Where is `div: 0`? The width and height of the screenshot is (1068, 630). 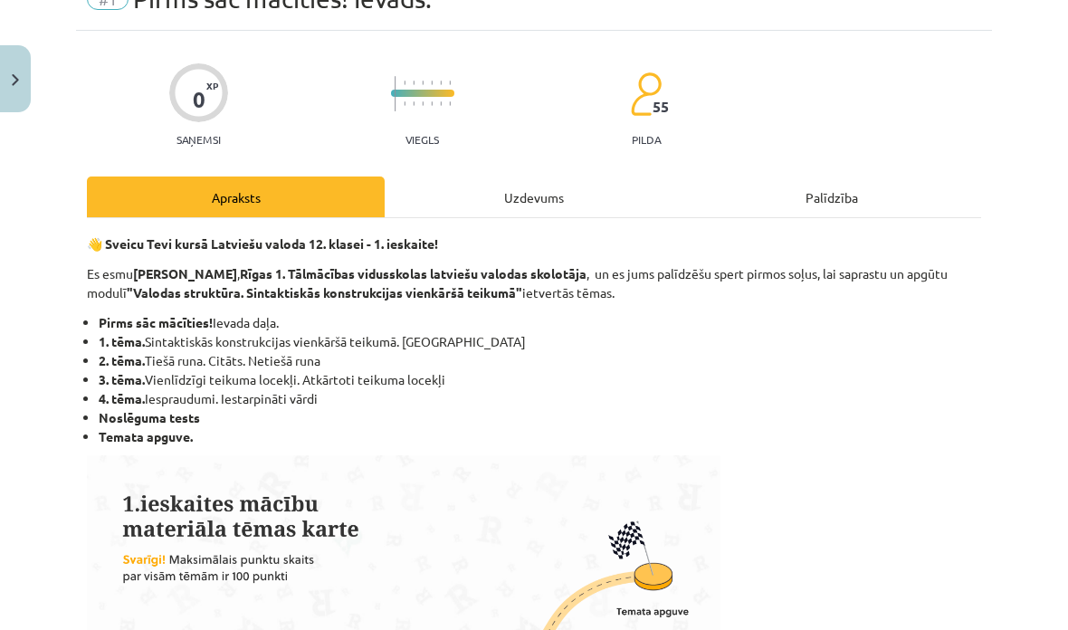 div: 0 is located at coordinates (199, 100).